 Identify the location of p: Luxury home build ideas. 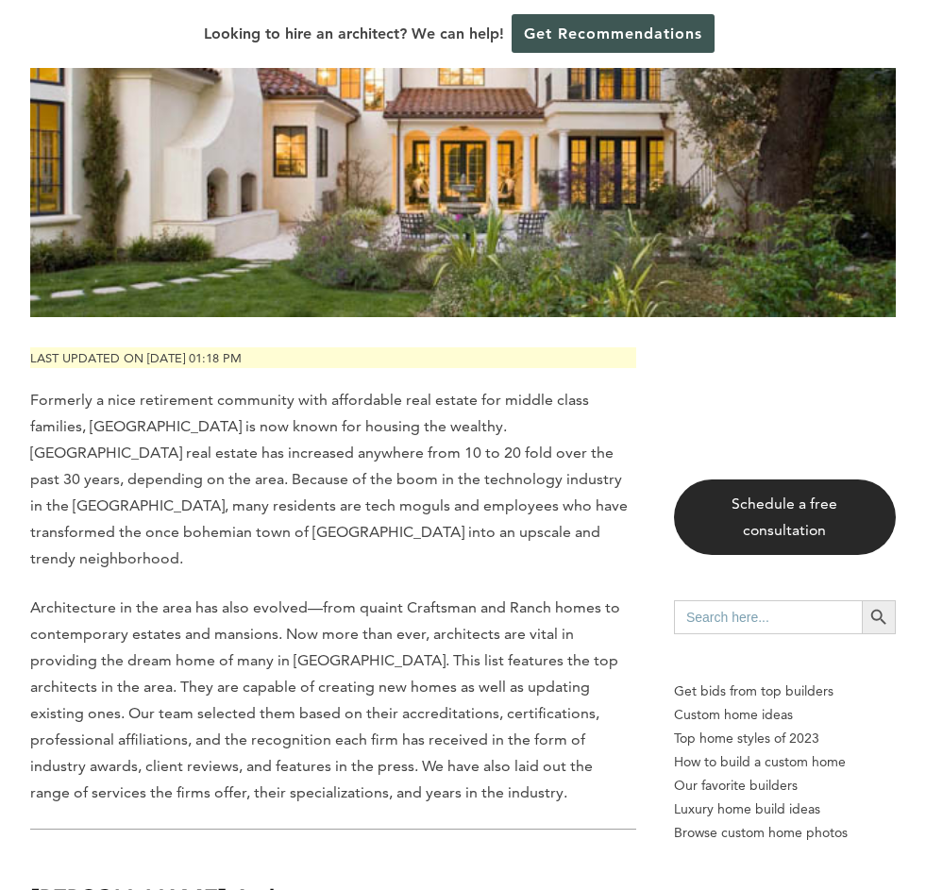
(784, 809).